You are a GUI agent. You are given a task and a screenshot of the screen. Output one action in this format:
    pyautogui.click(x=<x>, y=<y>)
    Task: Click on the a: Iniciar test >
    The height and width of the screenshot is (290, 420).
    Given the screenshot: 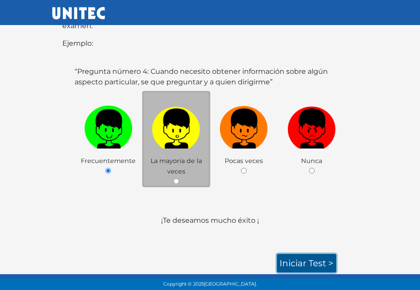 What is the action you would take?
    pyautogui.click(x=306, y=263)
    